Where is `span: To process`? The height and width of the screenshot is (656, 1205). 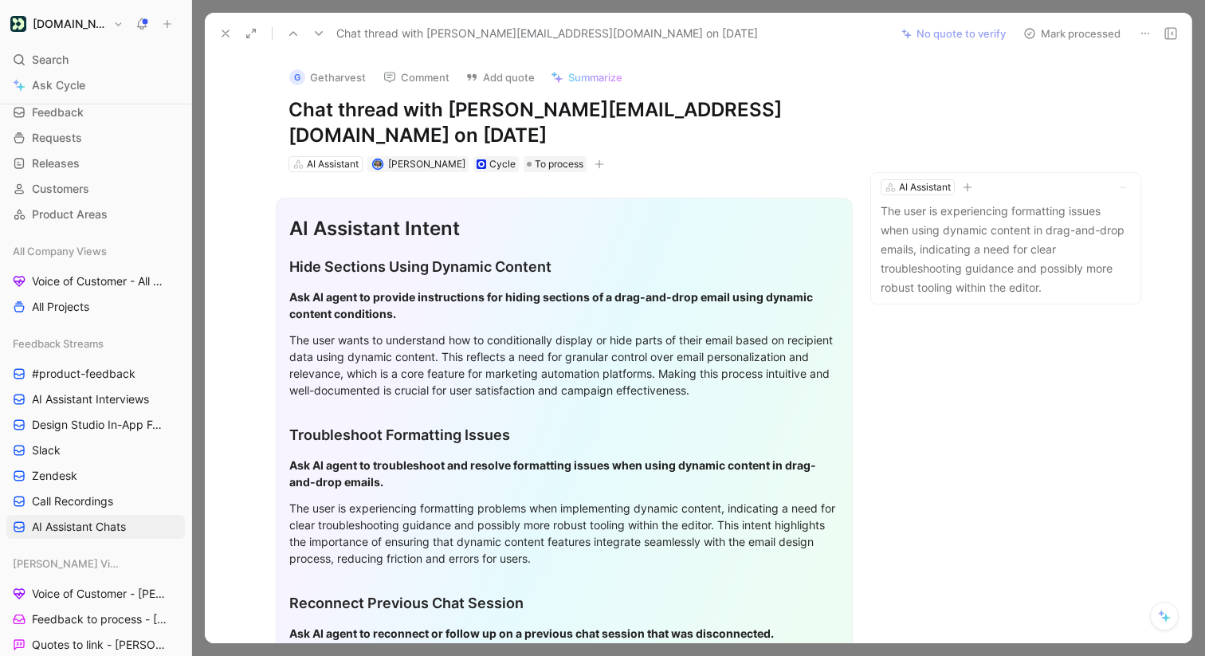
span: To process is located at coordinates (559, 164).